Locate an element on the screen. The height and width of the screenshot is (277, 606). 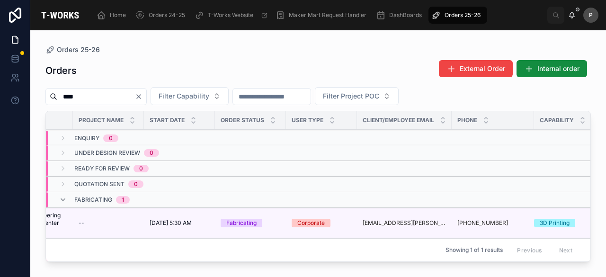
div: 1 is located at coordinates (123, 200).